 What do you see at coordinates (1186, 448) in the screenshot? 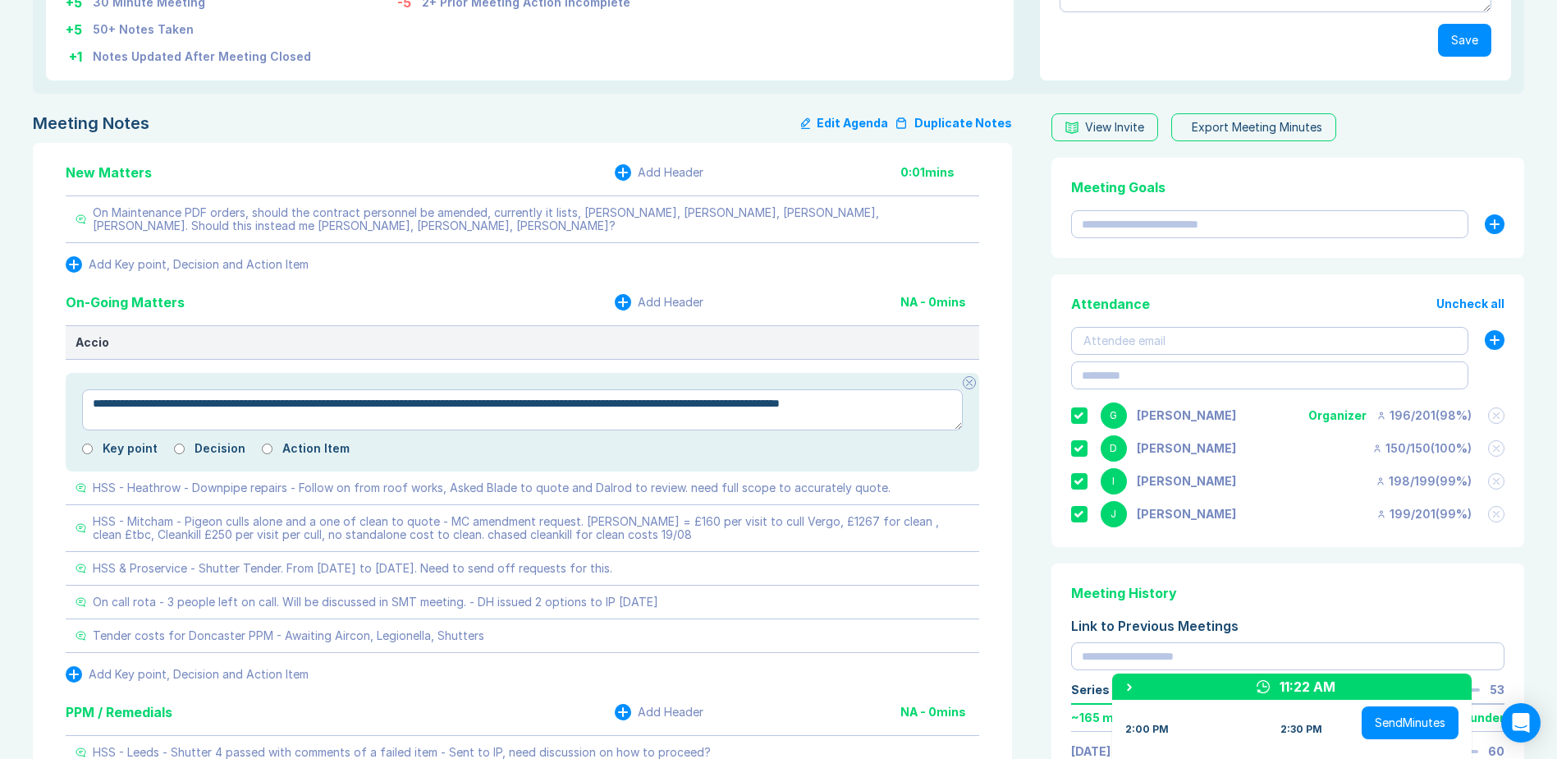
I see `div: David Hayter` at bounding box center [1186, 448].